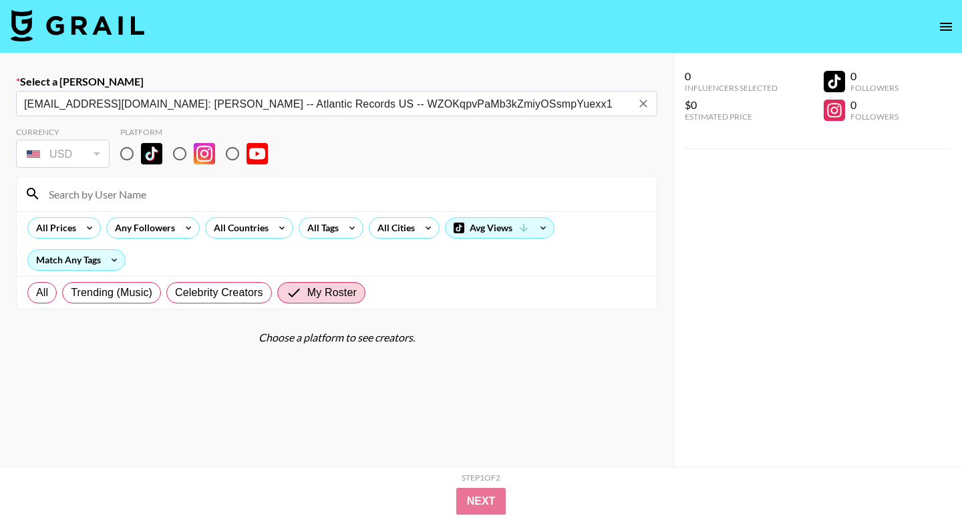 This screenshot has width=962, height=520. What do you see at coordinates (142, 228) in the screenshot?
I see `div: Any Followers` at bounding box center [142, 228].